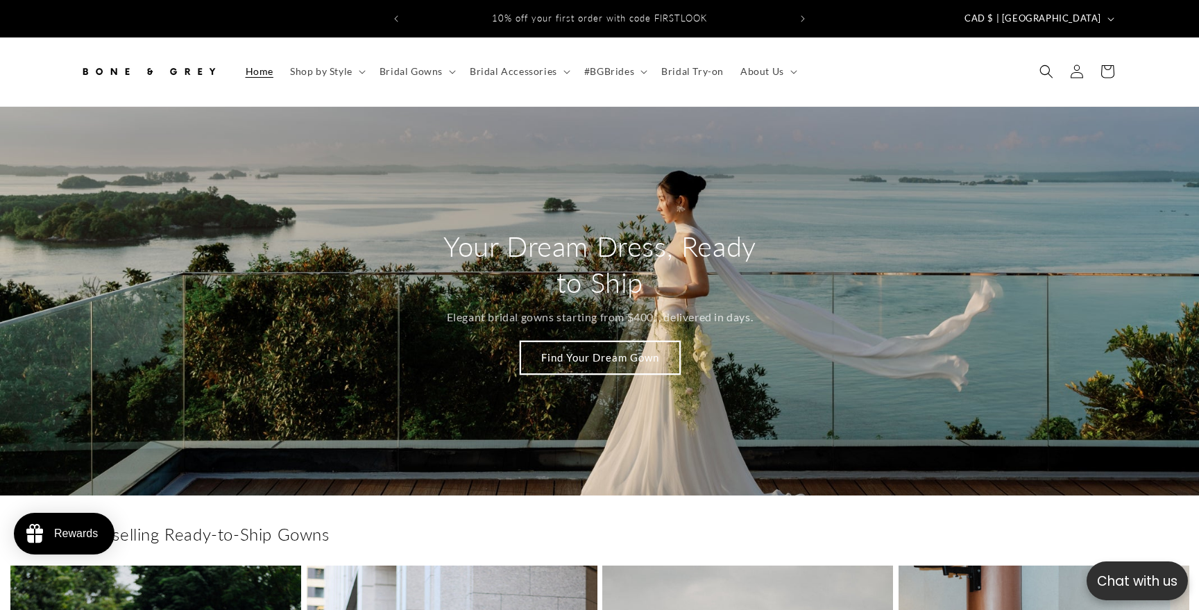  What do you see at coordinates (411, 71) in the screenshot?
I see `span: Bridal Gowns` at bounding box center [411, 71].